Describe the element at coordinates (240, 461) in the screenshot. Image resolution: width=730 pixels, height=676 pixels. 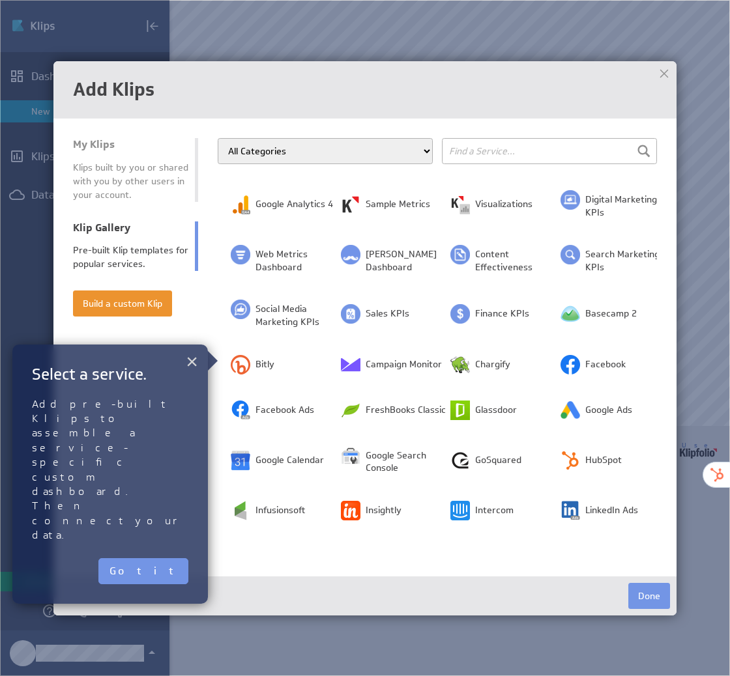
I see `img: image4693762298343897077.png` at that location.